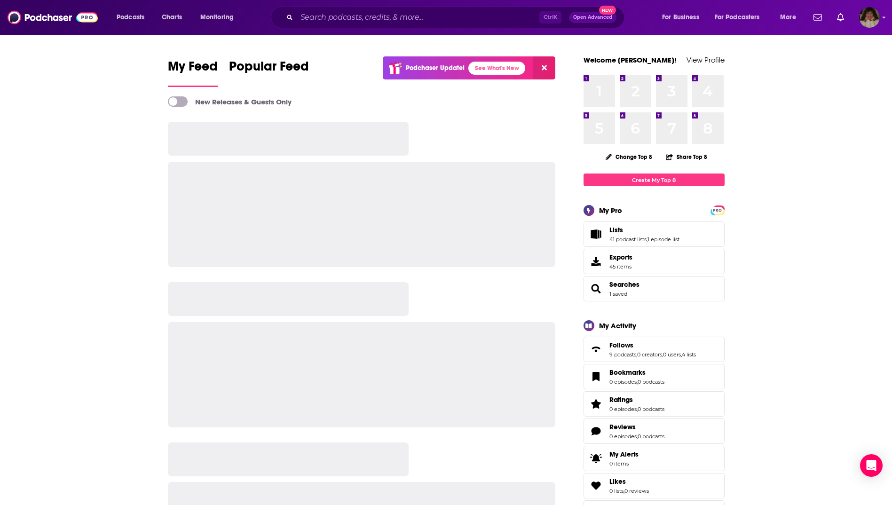 The width and height of the screenshot is (892, 505). Describe the element at coordinates (628, 239) in the screenshot. I see `a: 41 podcast lists` at that location.